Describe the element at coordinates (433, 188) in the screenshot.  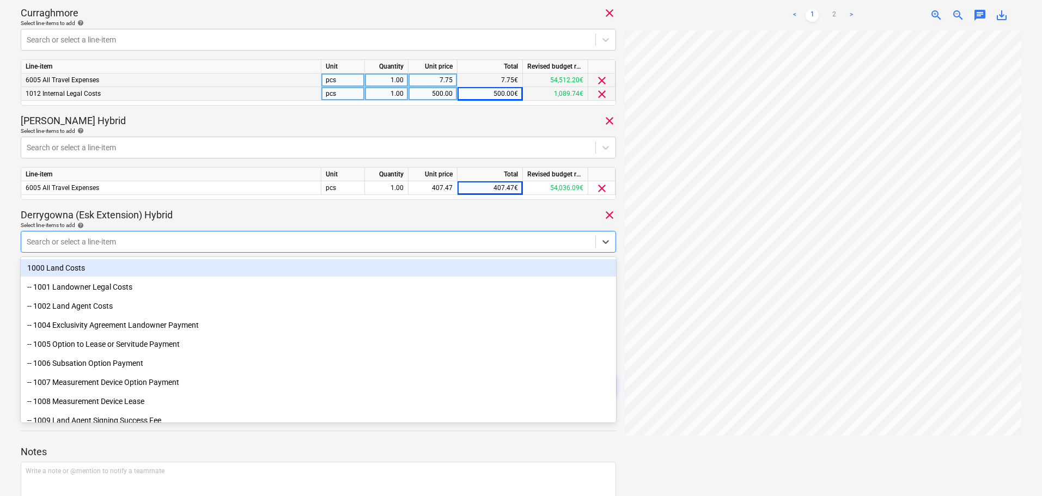
I see `div: 407.47` at that location.